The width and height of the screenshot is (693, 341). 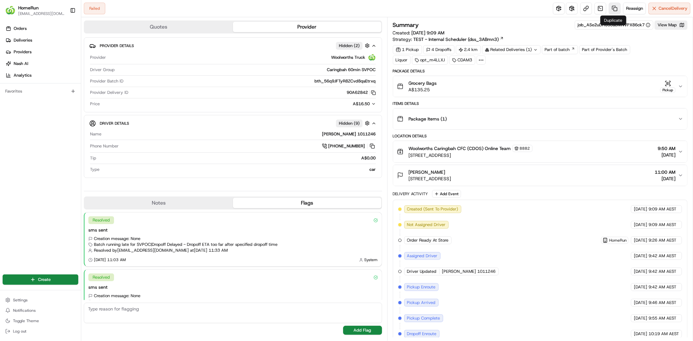 What do you see at coordinates (158, 27) in the screenshot?
I see `button: Quotes` at bounding box center [158, 27].